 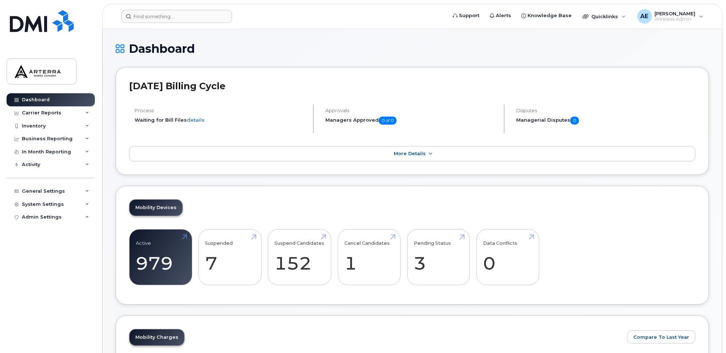 I want to click on a: Suspended 7, so click(x=230, y=258).